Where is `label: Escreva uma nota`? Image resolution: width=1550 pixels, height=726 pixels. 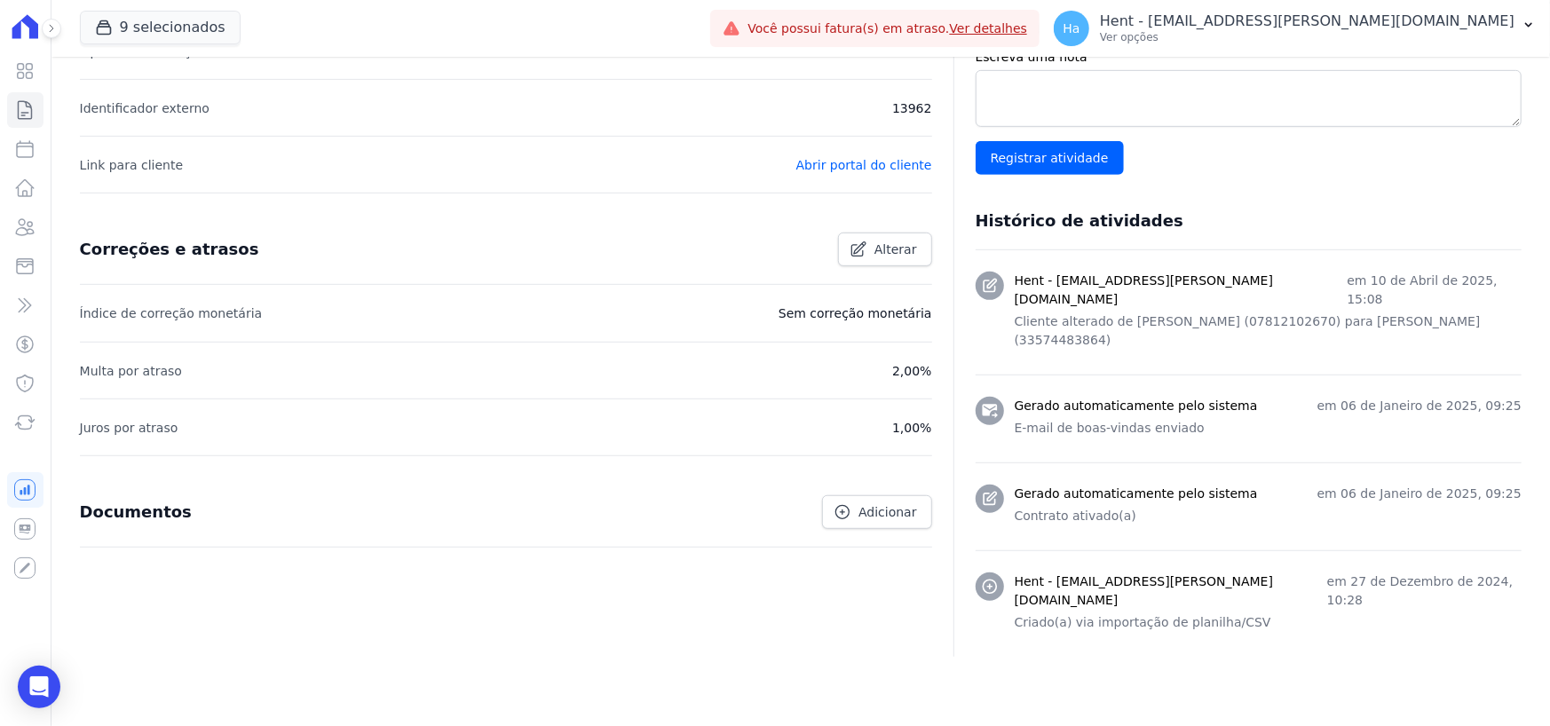 label: Escreva uma nota is located at coordinates (1248, 57).